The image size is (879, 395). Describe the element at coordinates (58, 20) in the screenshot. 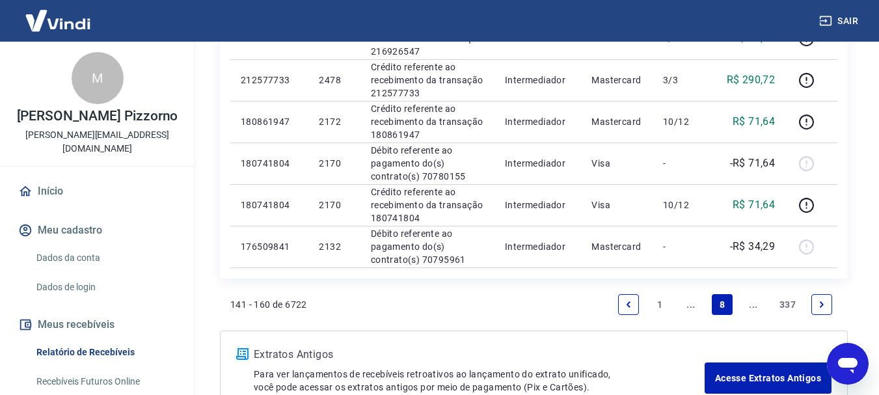

I see `img: Vindi` at that location.